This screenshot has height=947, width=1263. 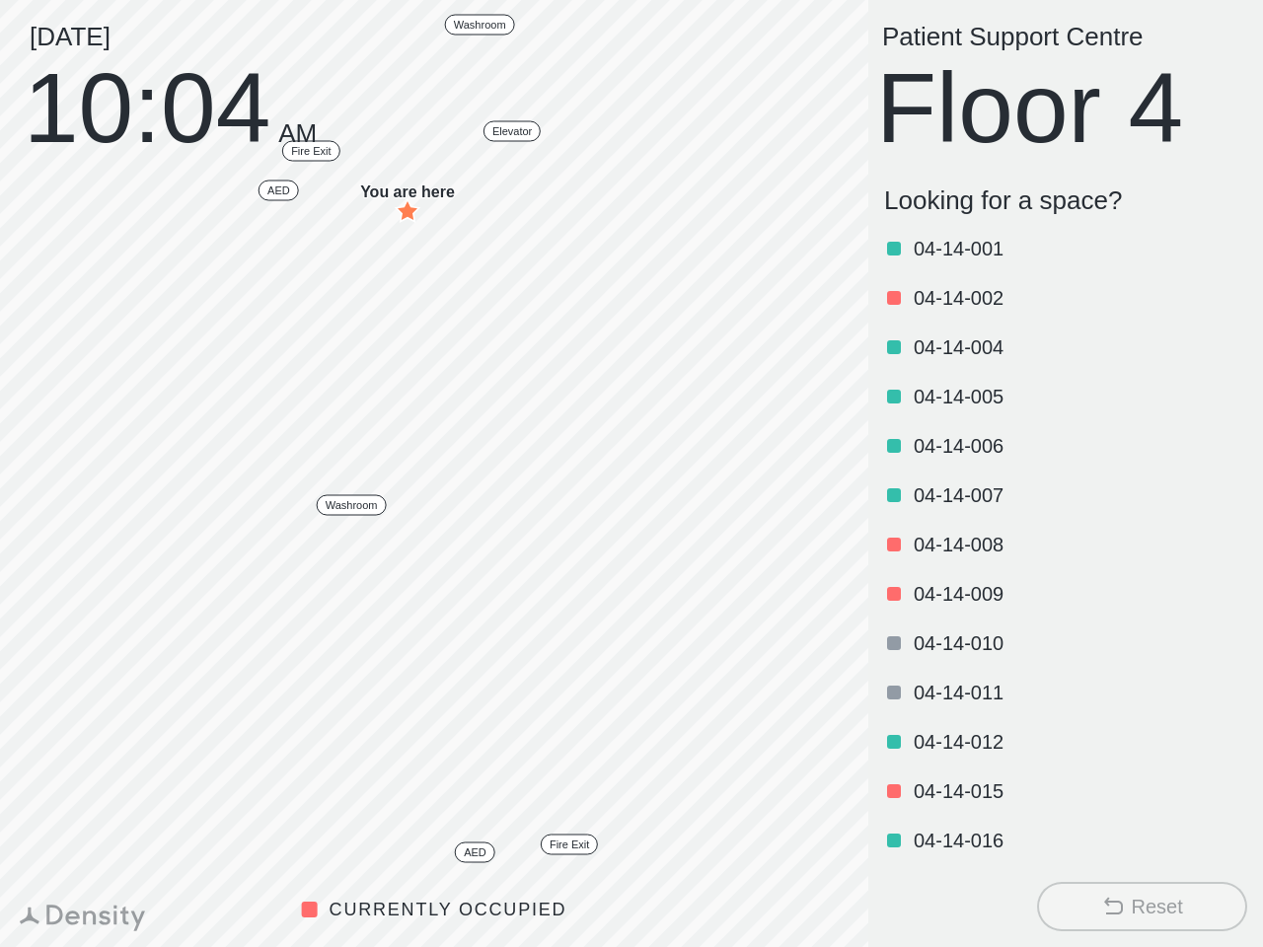 What do you see at coordinates (1079, 397) in the screenshot?
I see `p: 04 - 14 - 005` at bounding box center [1079, 397].